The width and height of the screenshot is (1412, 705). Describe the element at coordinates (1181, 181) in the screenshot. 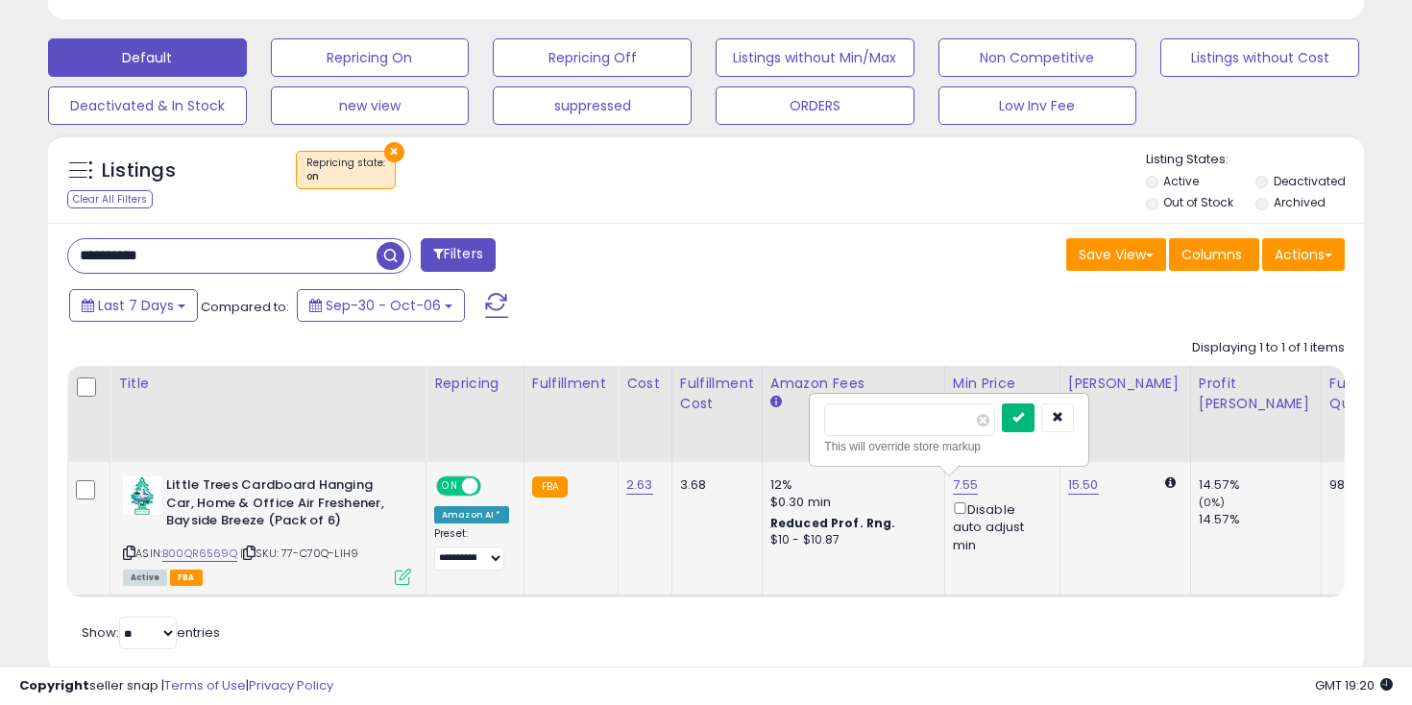

I see `label: Active` at that location.